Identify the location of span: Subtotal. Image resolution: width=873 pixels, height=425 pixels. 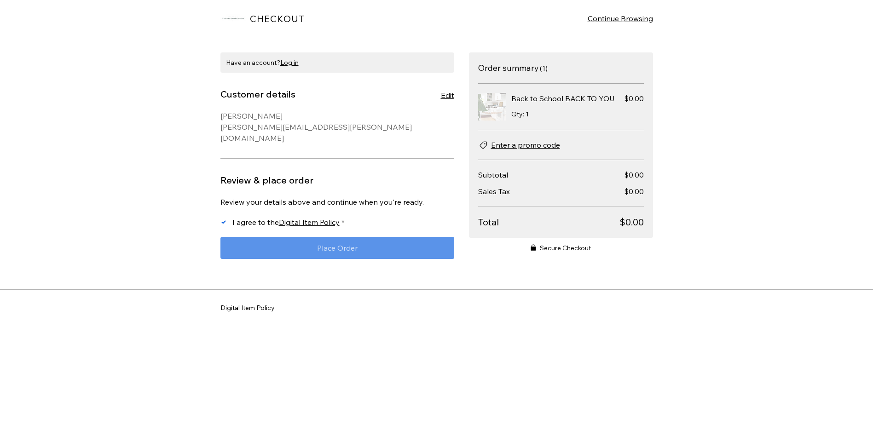
(493, 175).